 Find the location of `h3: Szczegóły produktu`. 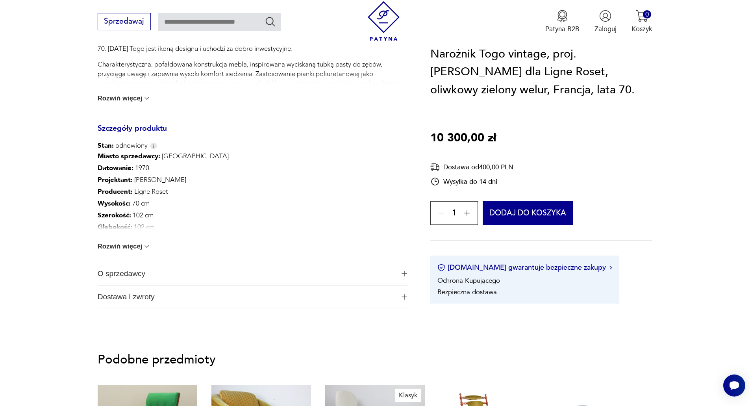

h3: Szczegóły produktu is located at coordinates (253, 134).